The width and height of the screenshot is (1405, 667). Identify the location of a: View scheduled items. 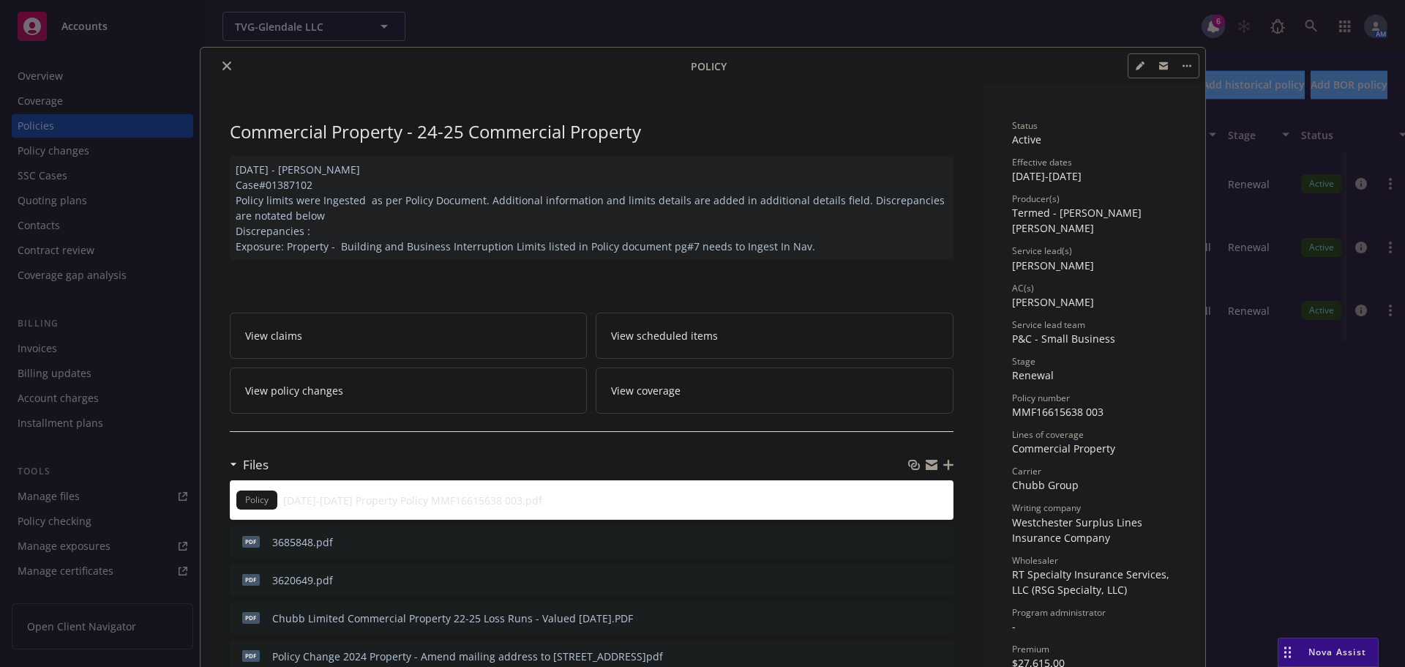
(774, 335).